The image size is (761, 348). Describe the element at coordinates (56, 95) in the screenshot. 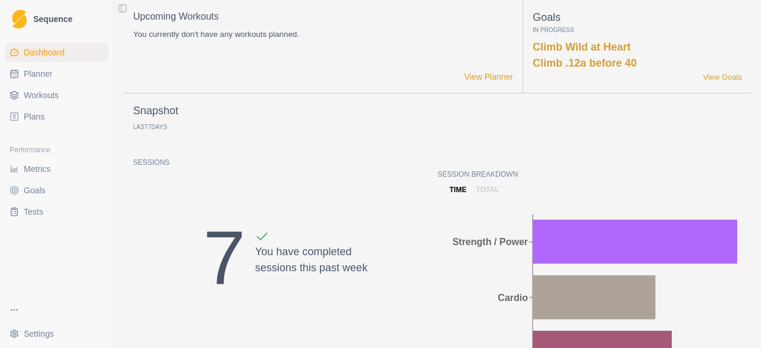

I see `a: Workouts` at that location.